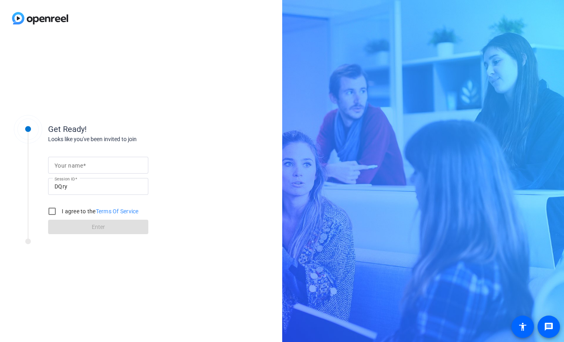 This screenshot has width=564, height=342. I want to click on mat-label: Session ID, so click(65, 179).